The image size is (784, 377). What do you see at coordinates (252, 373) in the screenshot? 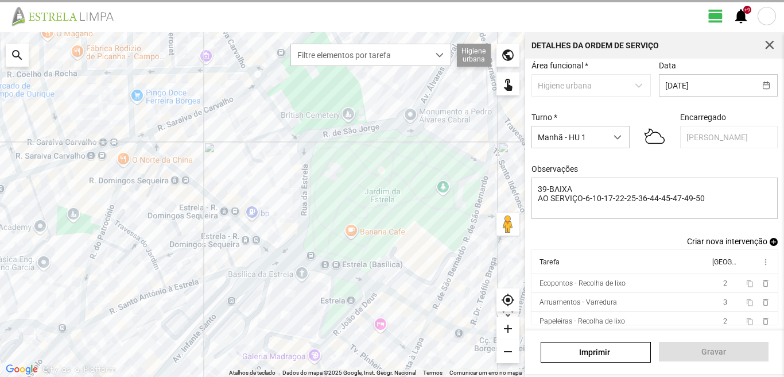
I see `button: Atalhos de teclado` at bounding box center [252, 373].